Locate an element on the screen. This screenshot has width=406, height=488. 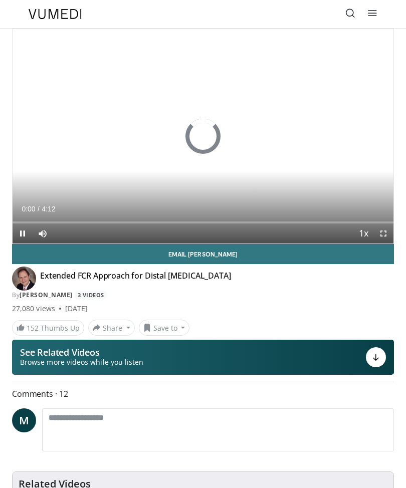
span: M is located at coordinates (24, 420).